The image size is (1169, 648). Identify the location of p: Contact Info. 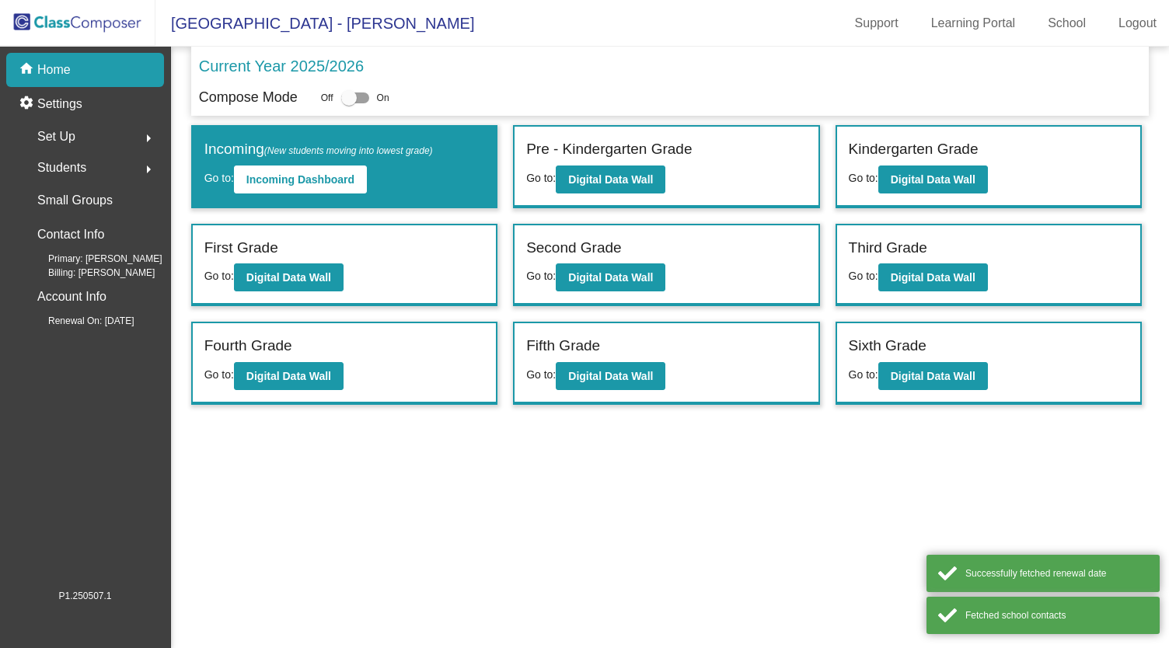
(71, 235).